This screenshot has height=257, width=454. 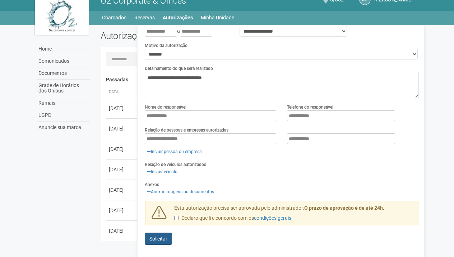 I want to click on a: Grade de Horários dos Ônibus, so click(x=63, y=88).